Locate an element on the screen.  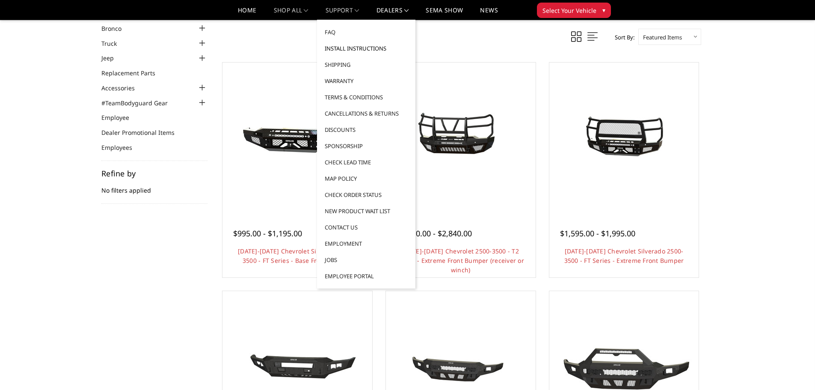
a: 2020-2023 Chevrolet Silverado 2500-3500 - FT Series - Base Front Bumper 2020-2023 Chevrolet Silve... is located at coordinates (297, 137).